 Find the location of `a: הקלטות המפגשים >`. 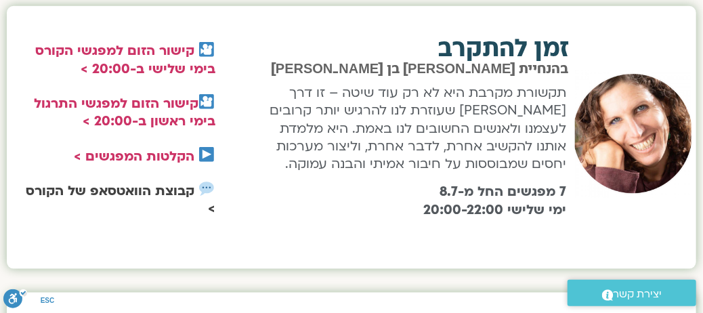

a: הקלטות המפגשים > is located at coordinates (134, 156).